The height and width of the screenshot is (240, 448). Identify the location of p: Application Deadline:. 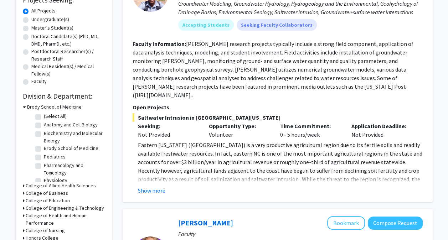
(382, 126).